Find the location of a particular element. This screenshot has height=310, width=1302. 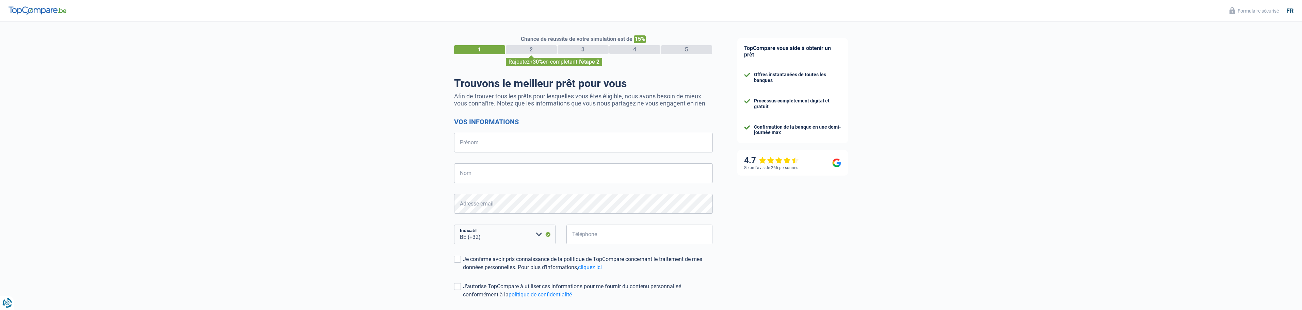

span: étape 2 is located at coordinates (590, 62).